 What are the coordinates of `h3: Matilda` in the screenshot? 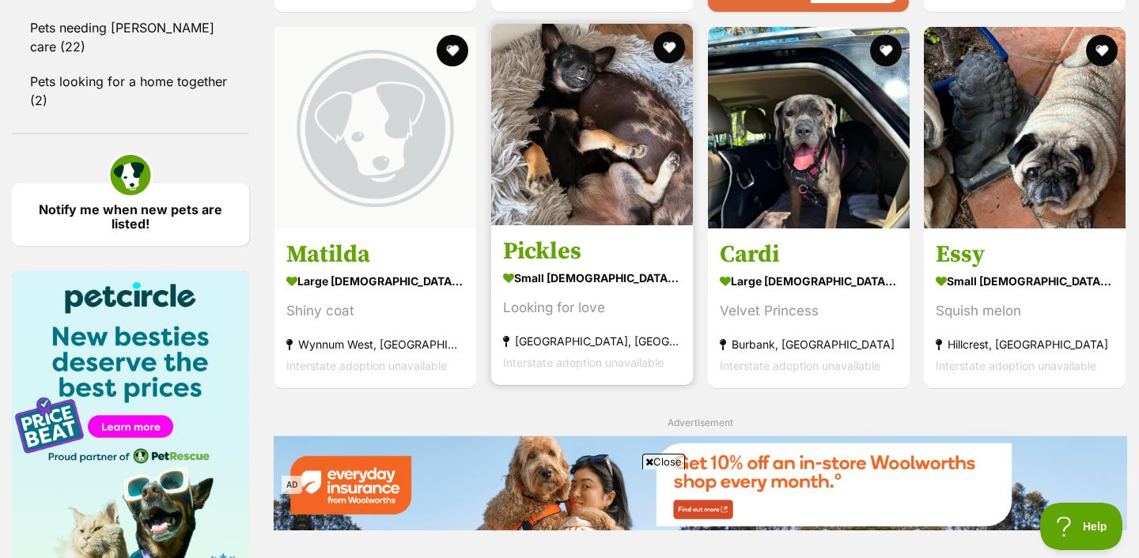 It's located at (375, 255).